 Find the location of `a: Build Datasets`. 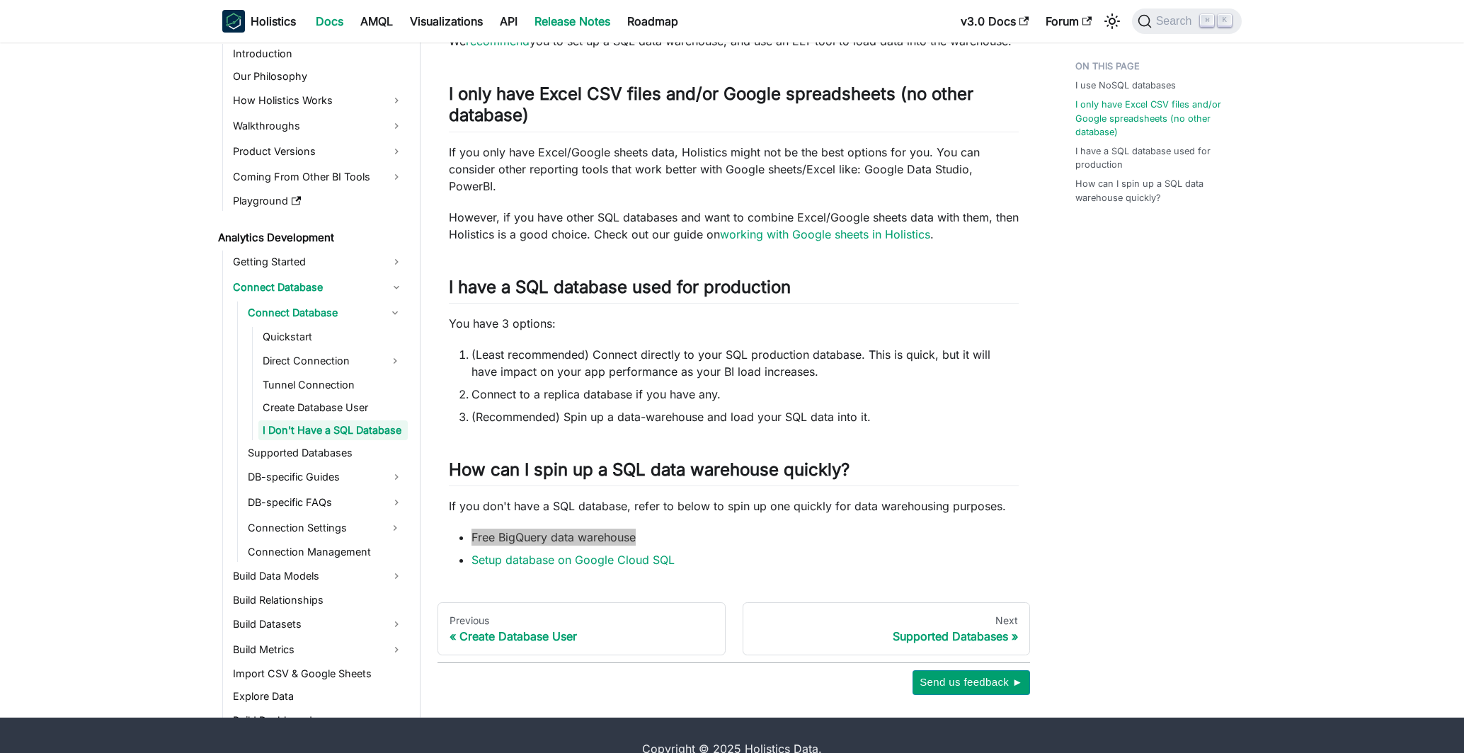

a: Build Datasets is located at coordinates (318, 624).